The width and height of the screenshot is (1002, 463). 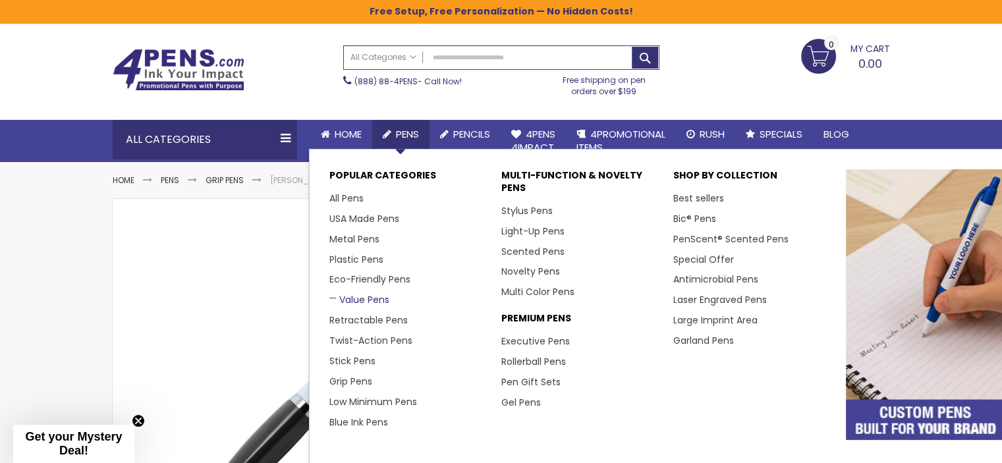 What do you see at coordinates (537, 292) in the screenshot?
I see `a: Multi Color Pens` at bounding box center [537, 292].